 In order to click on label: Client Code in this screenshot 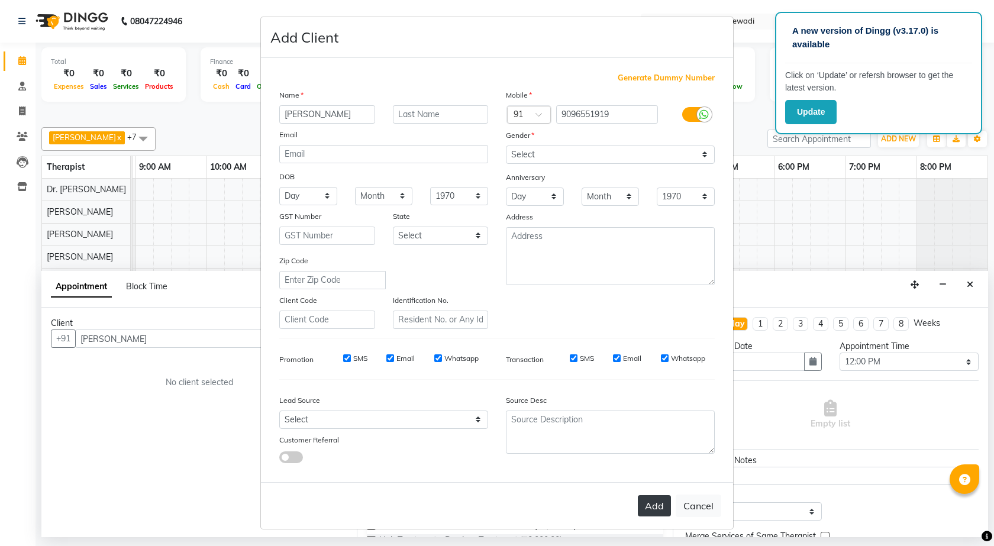, I will do `click(298, 300)`.